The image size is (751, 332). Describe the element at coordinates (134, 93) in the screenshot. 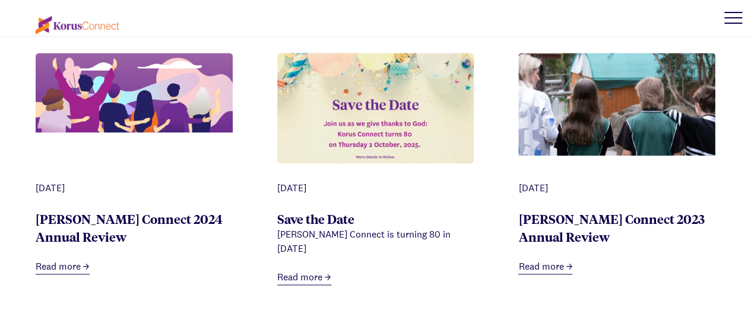

I see `img: aC7AnydWJ-7kSa9R_EOFYdonationpagebanner.png` at that location.